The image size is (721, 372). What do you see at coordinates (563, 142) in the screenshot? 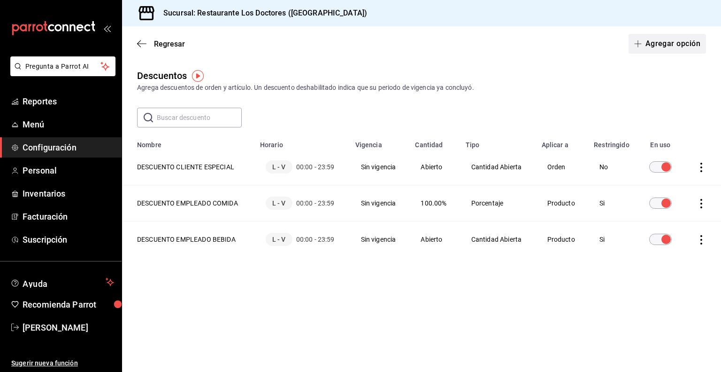
I see `th: Aplicar a` at bounding box center [563, 142].